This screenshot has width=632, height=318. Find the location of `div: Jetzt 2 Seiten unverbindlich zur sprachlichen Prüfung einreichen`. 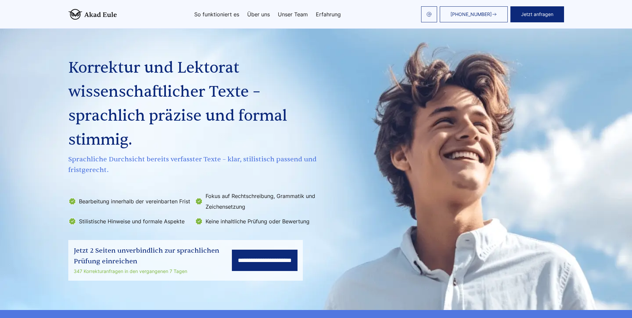

div: Jetzt 2 Seiten unverbindlich zur sprachlichen Prüfung einreichen is located at coordinates (152, 256).